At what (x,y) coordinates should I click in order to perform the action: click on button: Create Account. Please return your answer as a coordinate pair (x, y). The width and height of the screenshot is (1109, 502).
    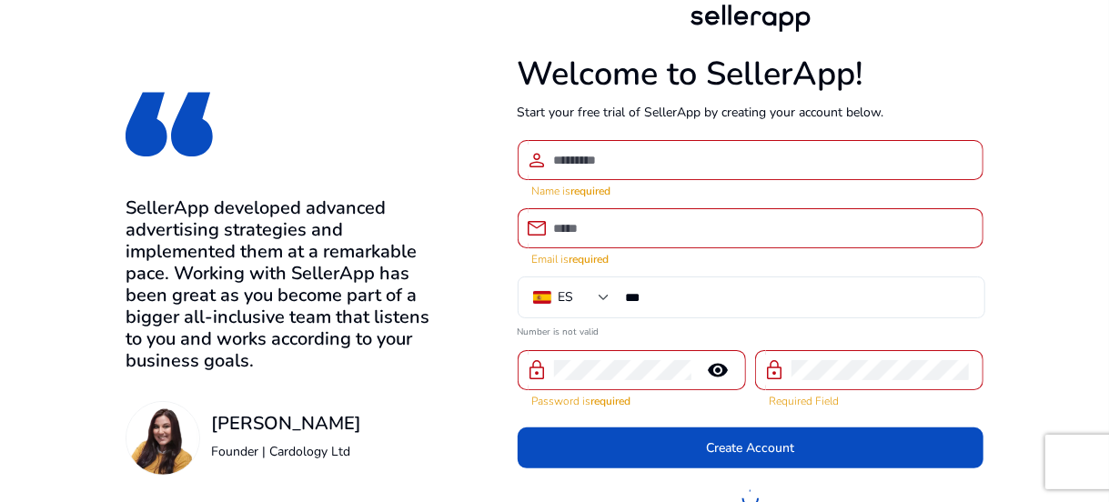
    Looking at the image, I should click on (751, 448).